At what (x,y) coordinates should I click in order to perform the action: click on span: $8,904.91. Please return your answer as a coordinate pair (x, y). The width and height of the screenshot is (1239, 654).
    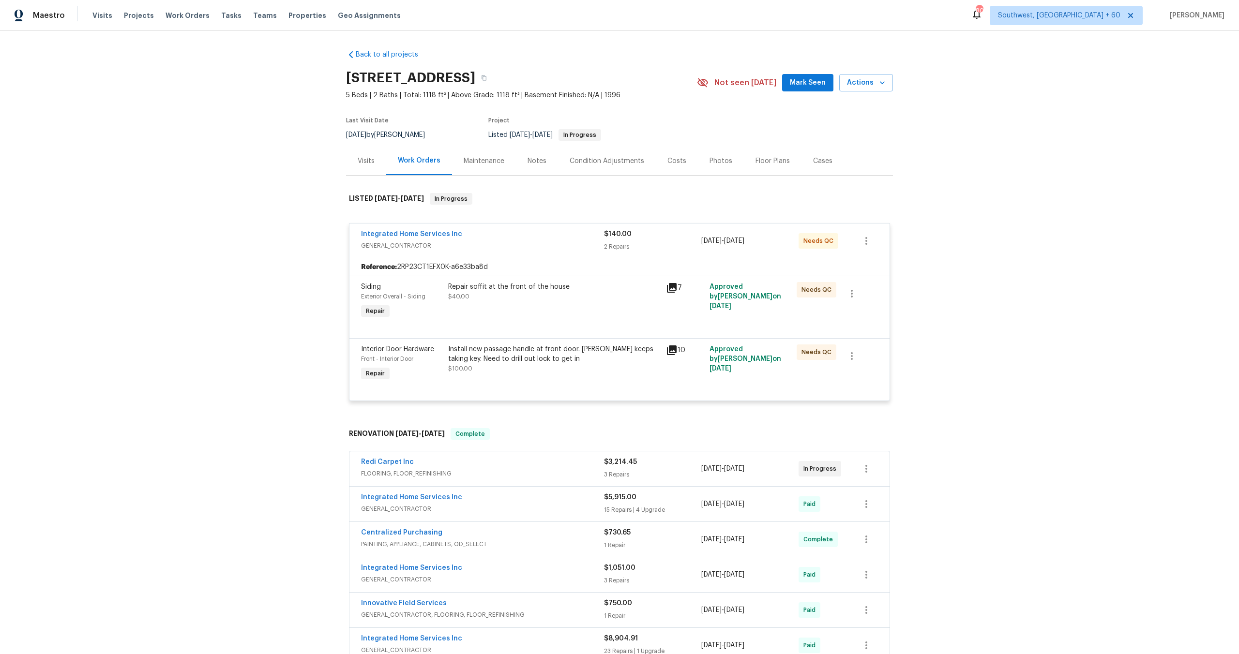
    Looking at the image, I should click on (621, 639).